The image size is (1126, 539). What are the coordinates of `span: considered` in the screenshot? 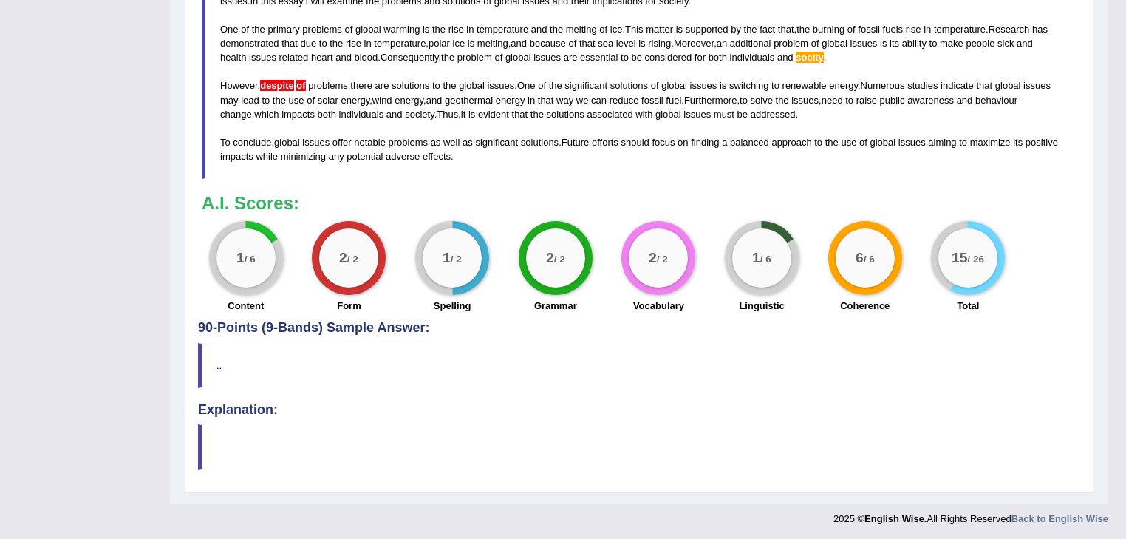 It's located at (669, 57).